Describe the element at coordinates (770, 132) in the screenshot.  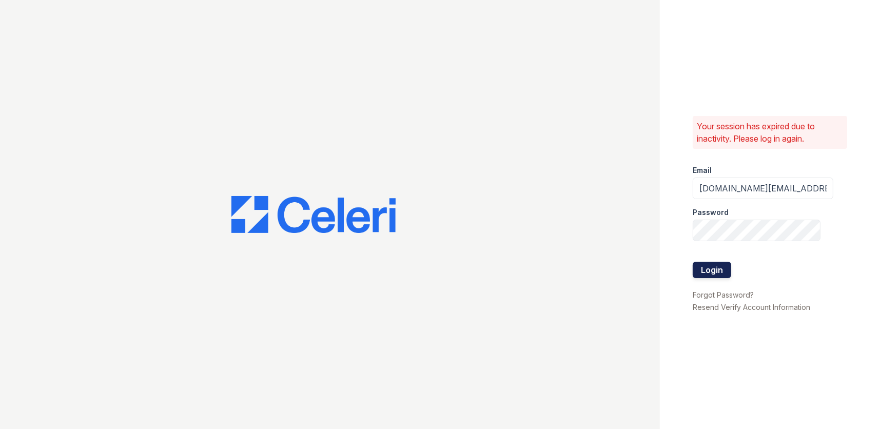
I see `p: Your session has expired due to inactivity. Please log in again.` at that location.